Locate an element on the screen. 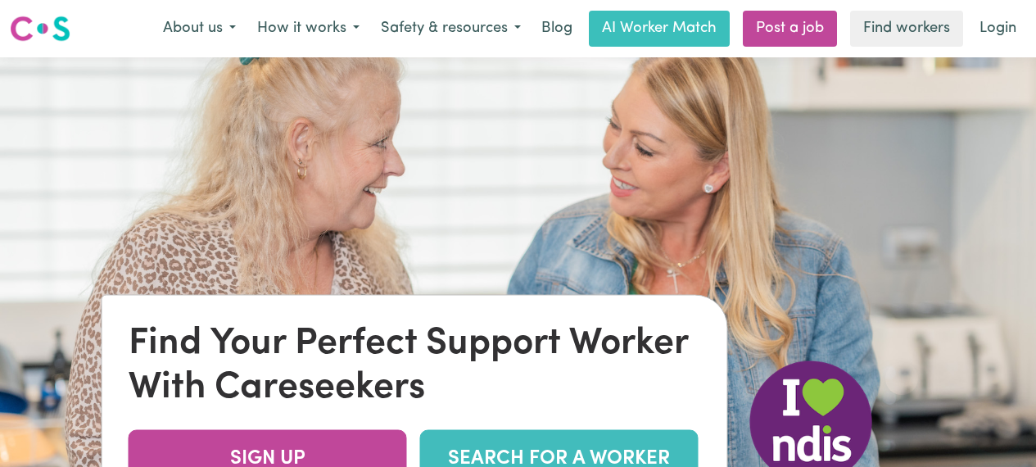  button: About us is located at coordinates (199, 29).